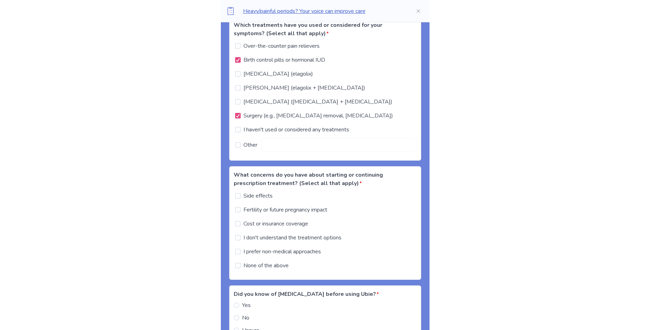 The height and width of the screenshot is (330, 650). I want to click on span: I haven't used or considered any treatments, so click(297, 129).